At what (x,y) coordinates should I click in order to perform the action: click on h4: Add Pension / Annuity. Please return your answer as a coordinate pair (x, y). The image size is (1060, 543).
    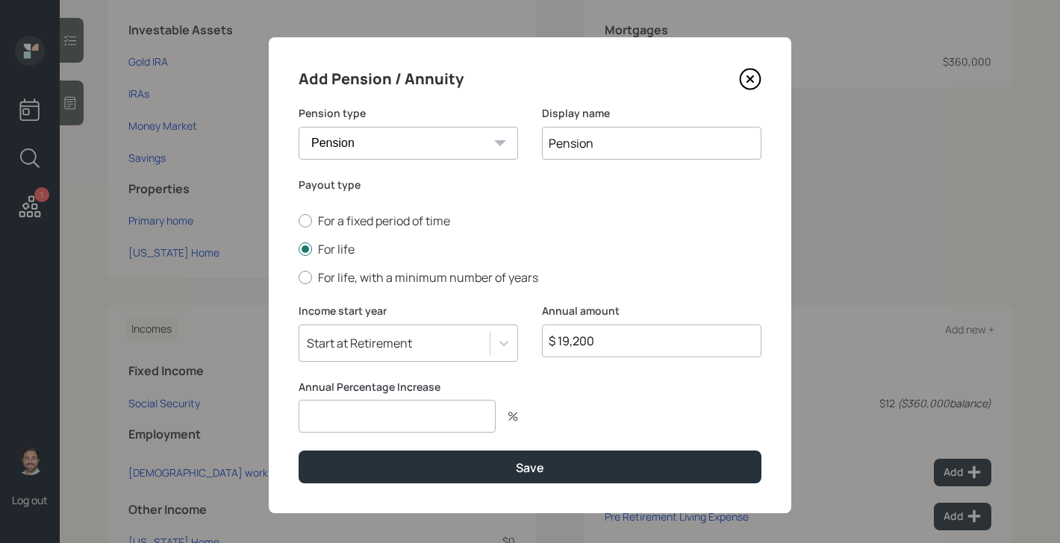
    Looking at the image, I should click on (381, 79).